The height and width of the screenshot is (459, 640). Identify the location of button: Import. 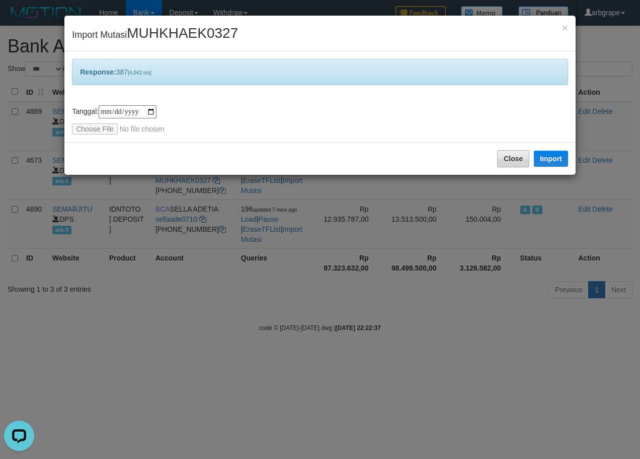
(551, 159).